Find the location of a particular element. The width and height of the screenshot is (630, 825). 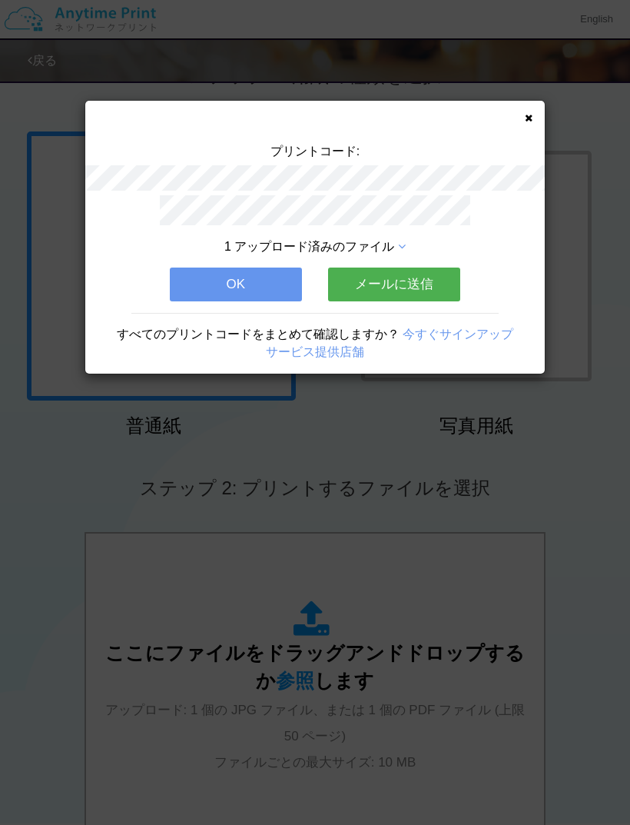

a: サービス提供店舗 is located at coordinates (315, 351).